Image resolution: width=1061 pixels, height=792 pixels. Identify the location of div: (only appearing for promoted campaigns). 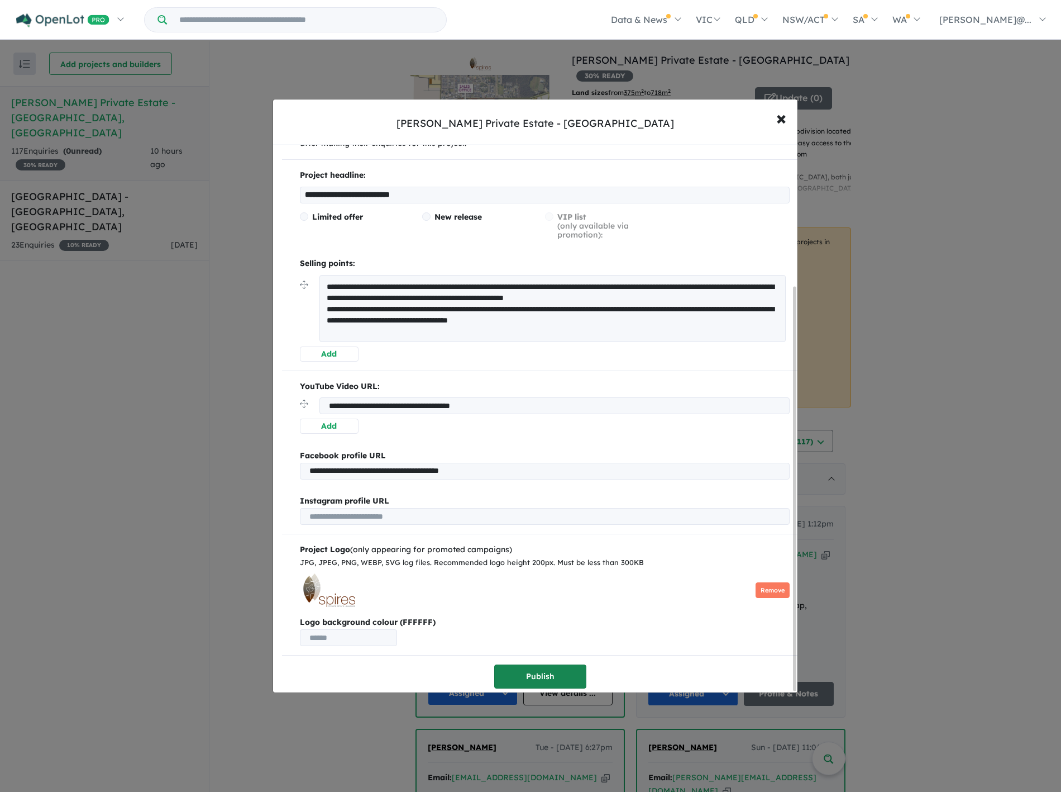
(545, 550).